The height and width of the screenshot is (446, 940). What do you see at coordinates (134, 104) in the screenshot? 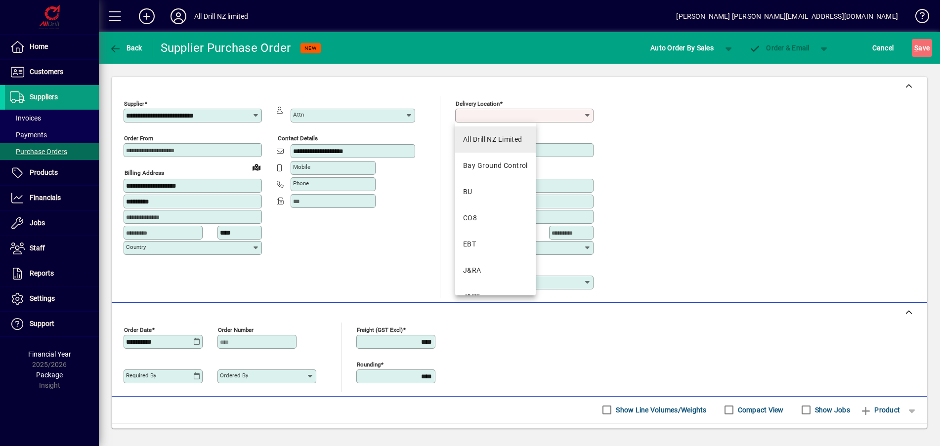
I see `mat-label: Supplier` at bounding box center [134, 104].